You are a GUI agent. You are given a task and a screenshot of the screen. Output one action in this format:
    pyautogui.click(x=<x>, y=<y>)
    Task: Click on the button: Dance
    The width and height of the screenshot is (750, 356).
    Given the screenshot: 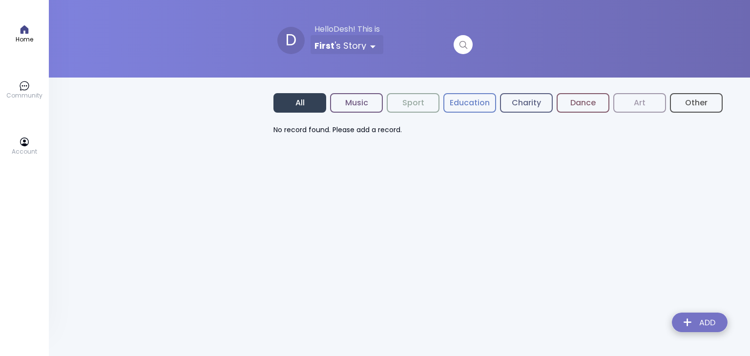 What is the action you would take?
    pyautogui.click(x=583, y=103)
    